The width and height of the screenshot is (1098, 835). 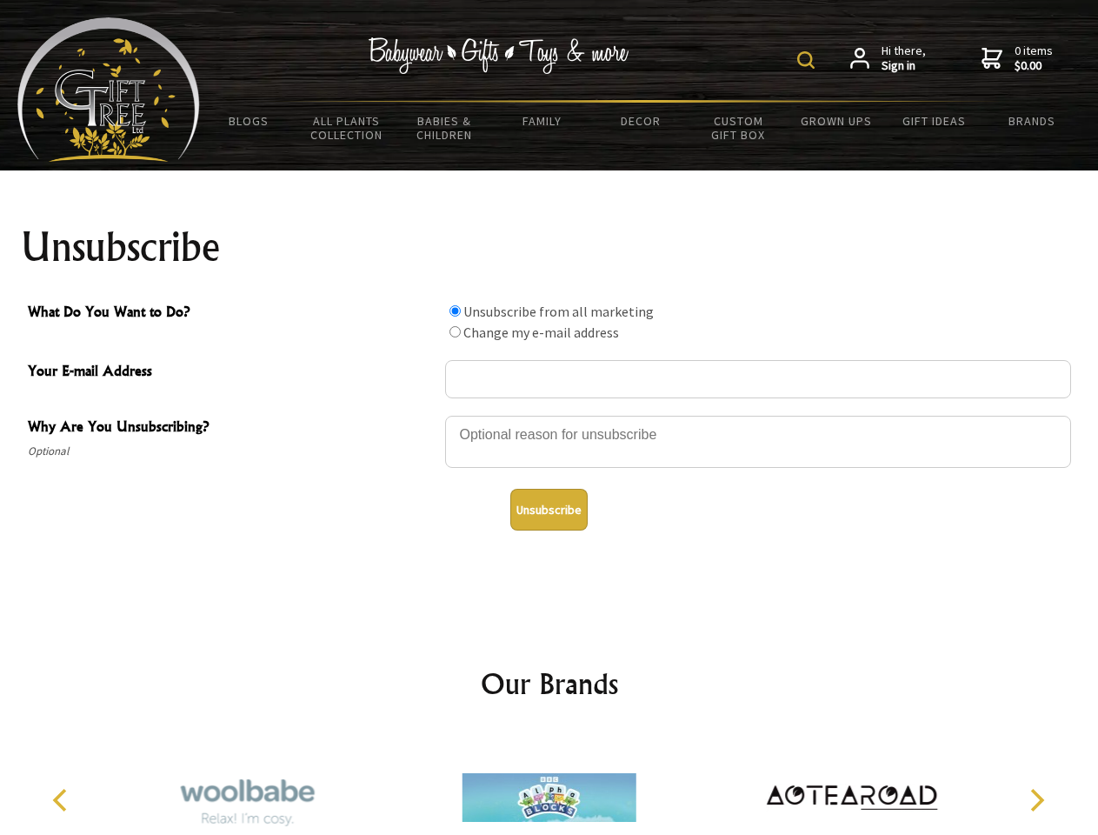 I want to click on a: Hi there,Sign in, so click(x=888, y=58).